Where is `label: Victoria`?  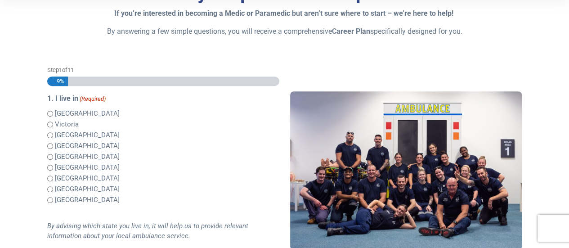
label: Victoria is located at coordinates (67, 124).